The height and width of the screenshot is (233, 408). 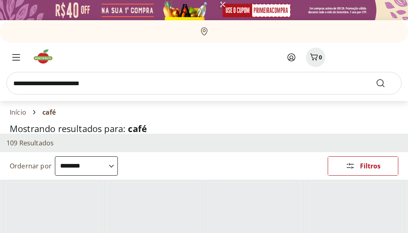 What do you see at coordinates (204, 83) in the screenshot?
I see `input: search` at bounding box center [204, 83].